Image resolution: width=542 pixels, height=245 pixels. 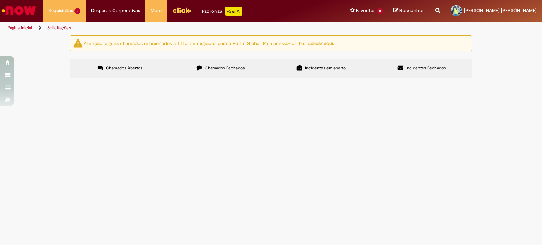 I want to click on span: Incidentes Fechados, so click(x=426, y=68).